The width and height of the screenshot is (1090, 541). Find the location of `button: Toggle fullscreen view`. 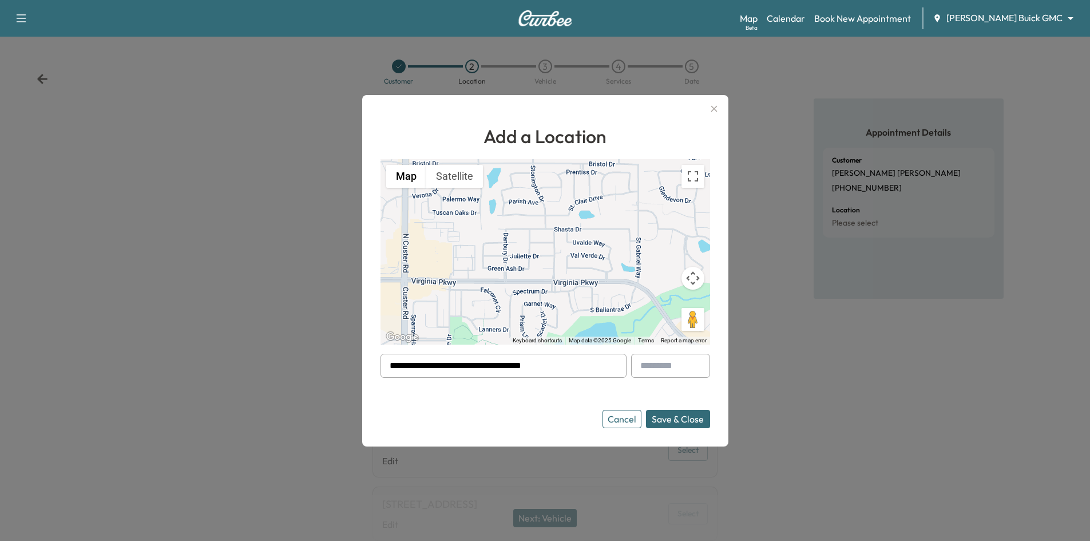

button: Toggle fullscreen view is located at coordinates (693, 176).